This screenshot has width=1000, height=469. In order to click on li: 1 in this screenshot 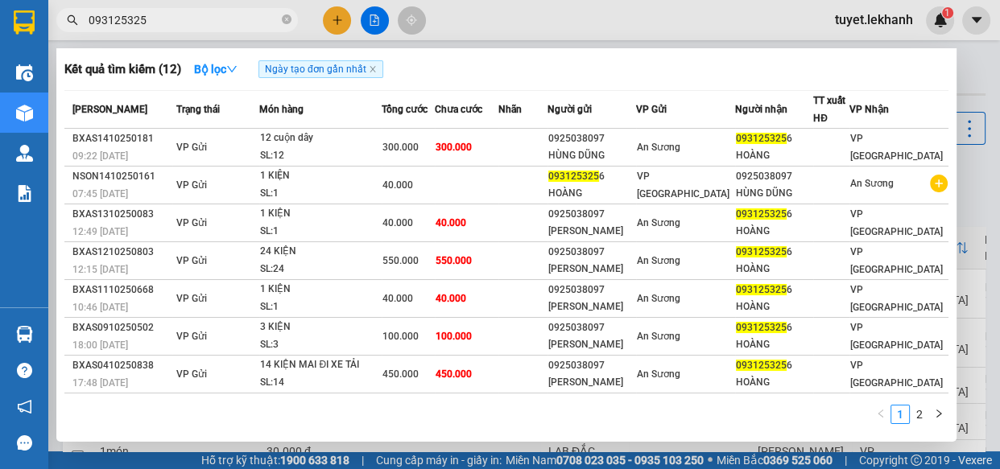, I will do `click(900, 415)`.